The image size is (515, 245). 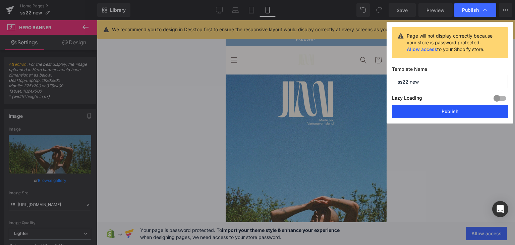 I want to click on span: Publish, so click(x=470, y=10).